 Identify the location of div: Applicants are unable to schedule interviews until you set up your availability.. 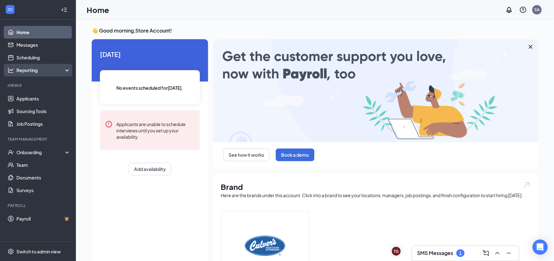
(155, 130).